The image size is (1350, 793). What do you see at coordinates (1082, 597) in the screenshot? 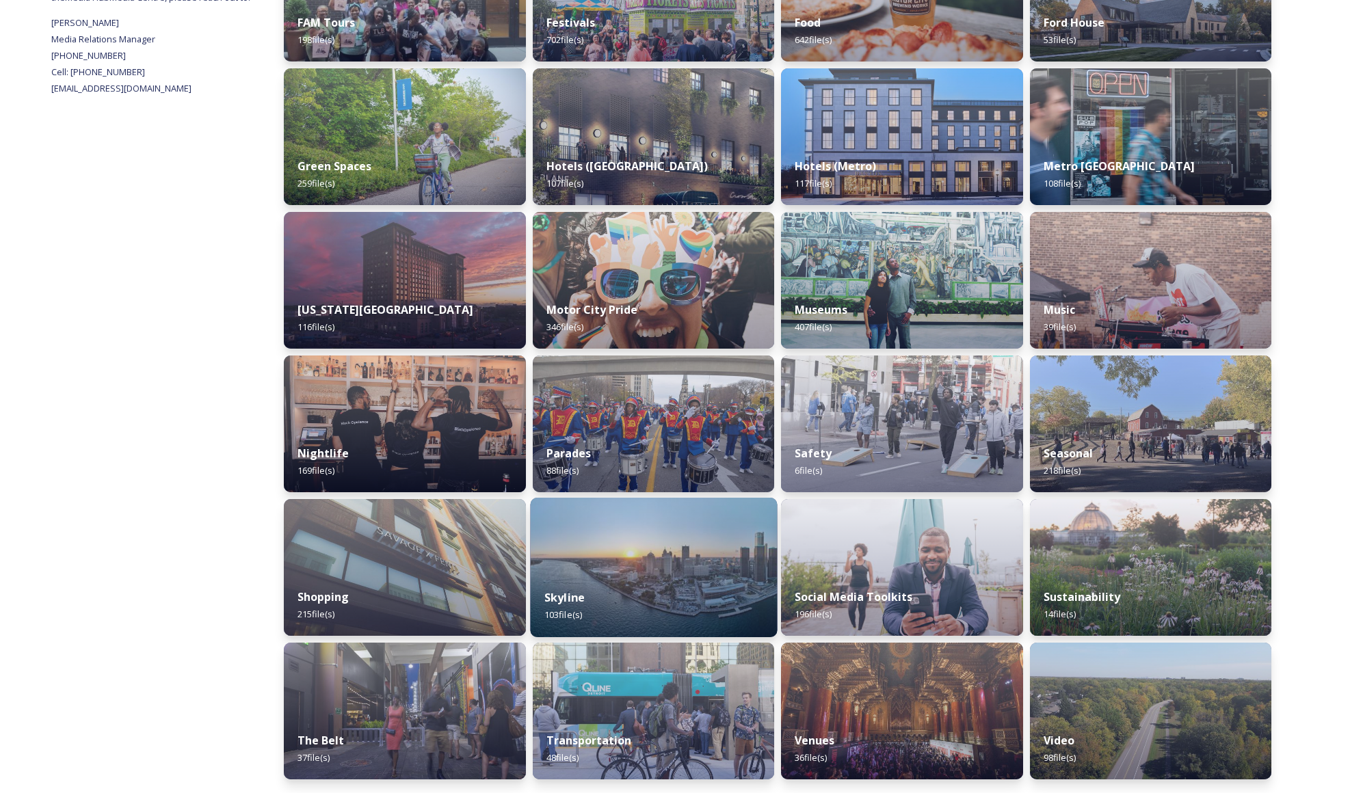
I see `strong: Sustainability` at bounding box center [1082, 597].